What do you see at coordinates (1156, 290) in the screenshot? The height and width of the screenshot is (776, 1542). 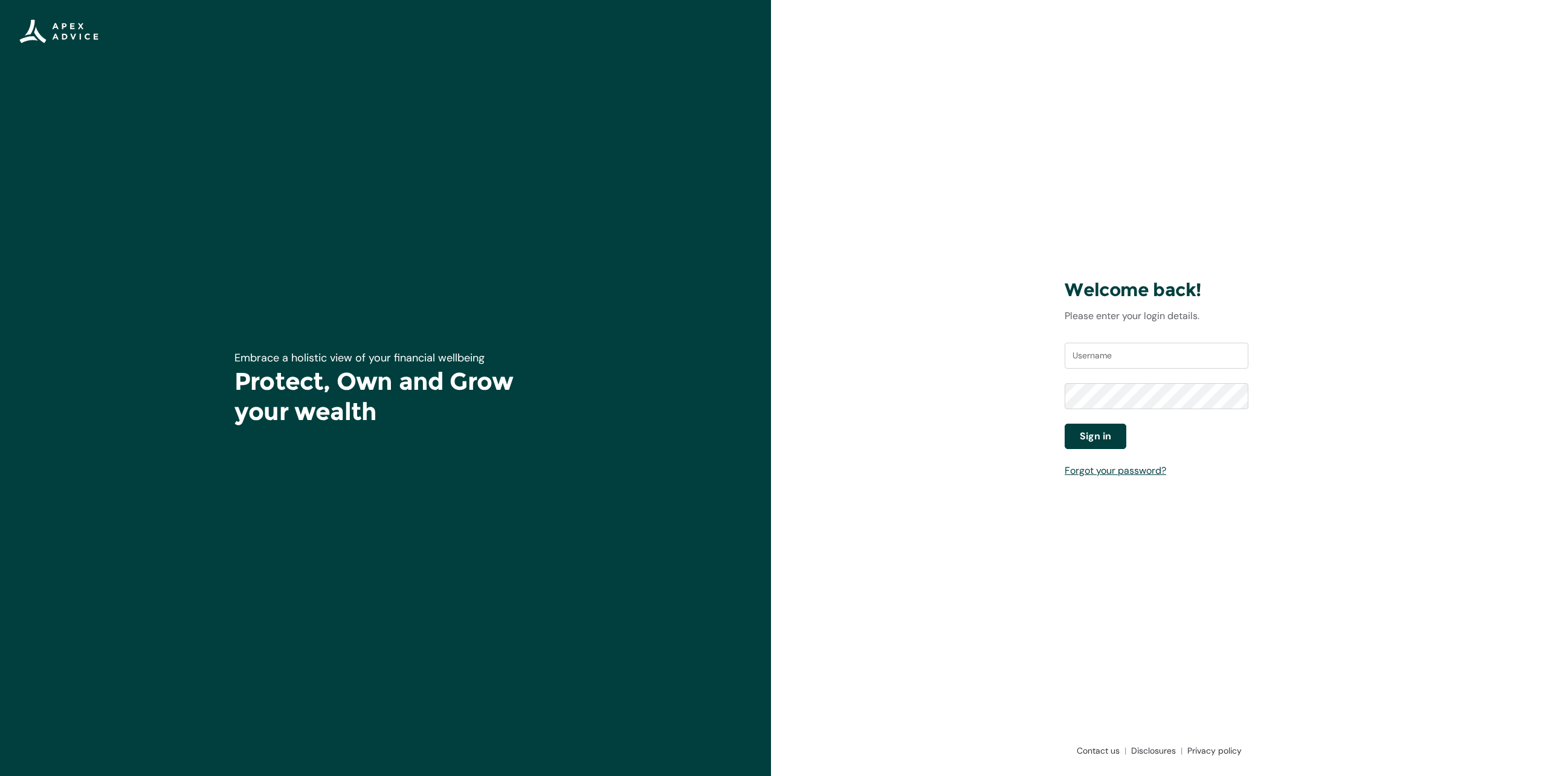 I see `h3: Welcome back!` at bounding box center [1156, 290].